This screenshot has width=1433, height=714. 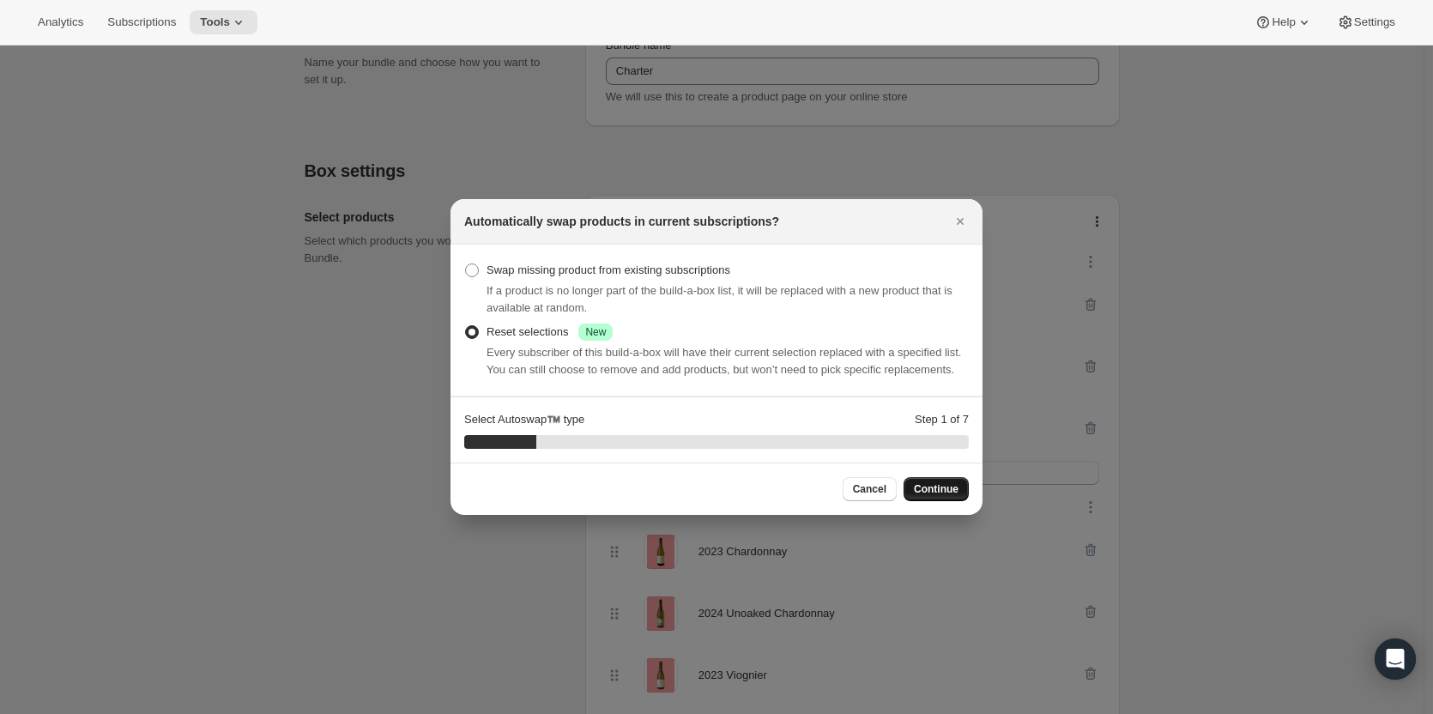 What do you see at coordinates (621, 221) in the screenshot?
I see `h2: Automatically swap products in current subscriptions?` at bounding box center [621, 221].